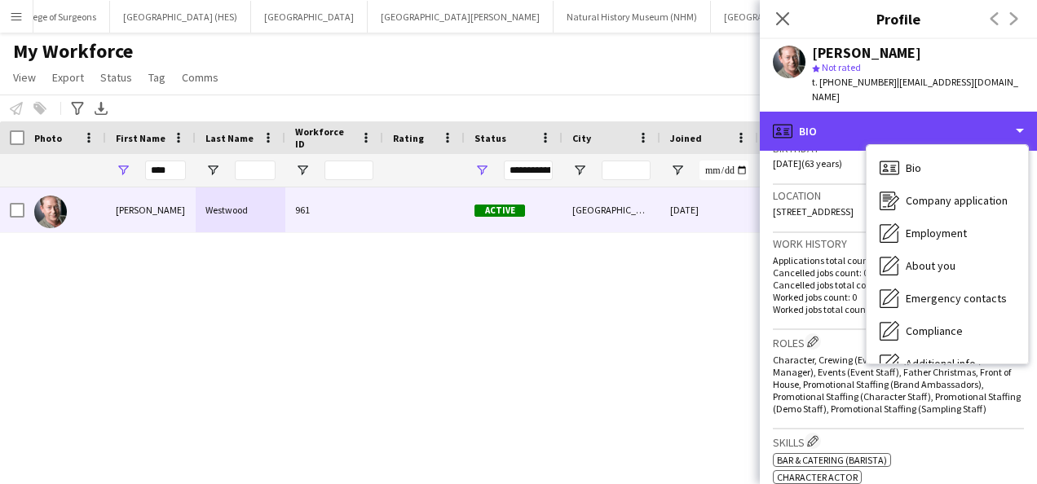  Describe the element at coordinates (200, 77) in the screenshot. I see `a: Comms` at that location.